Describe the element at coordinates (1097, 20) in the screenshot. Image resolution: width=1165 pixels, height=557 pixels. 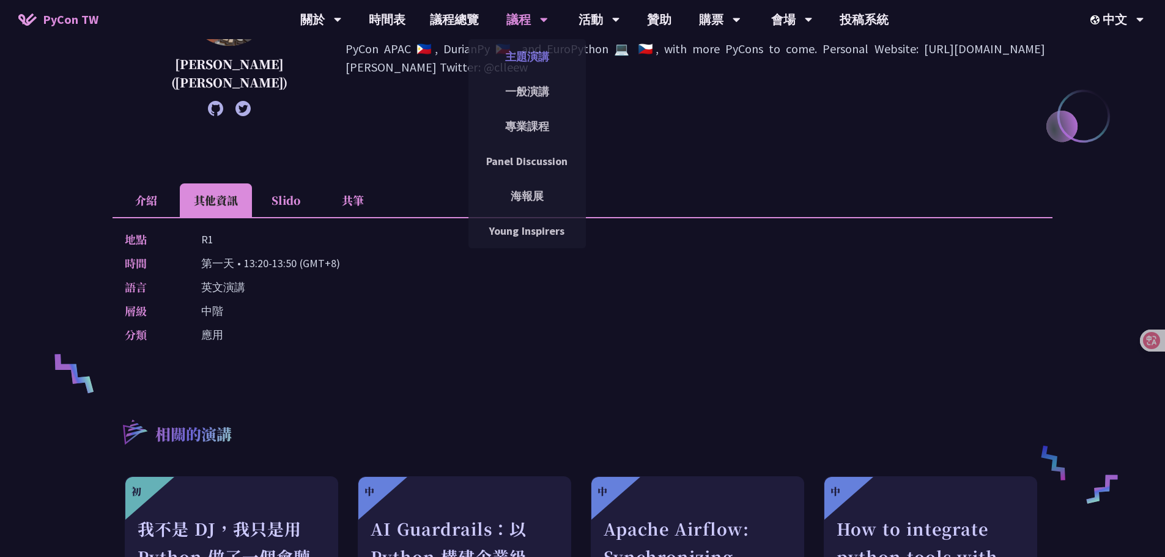
I see `img: Locale Icon` at that location.